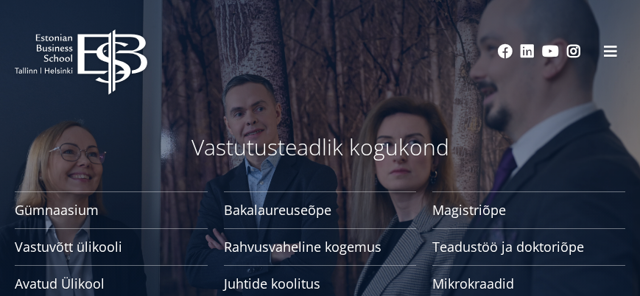 The width and height of the screenshot is (640, 296). What do you see at coordinates (529, 284) in the screenshot?
I see `span: Mikrokraadid` at bounding box center [529, 284].